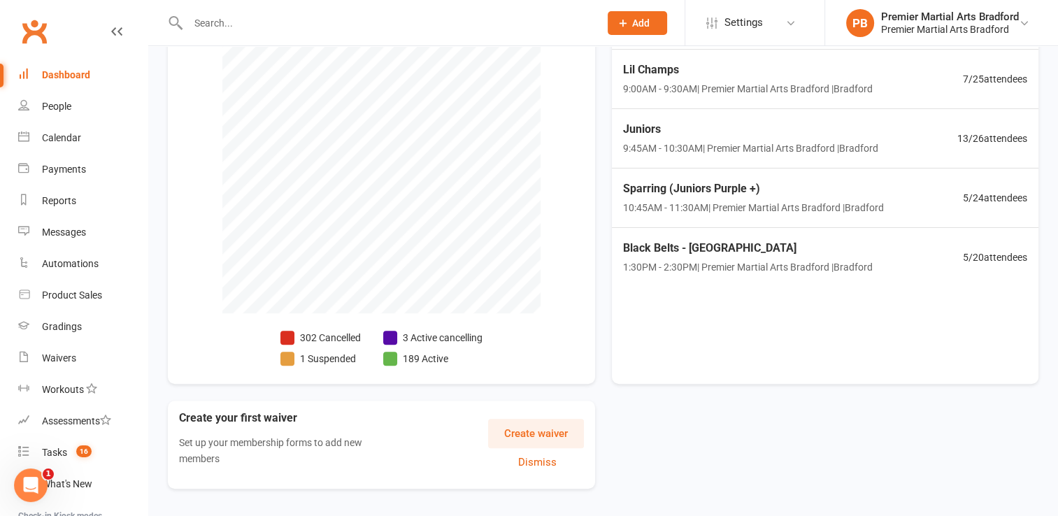 This screenshot has width=1058, height=516. I want to click on li: 3 Active cancelling, so click(433, 338).